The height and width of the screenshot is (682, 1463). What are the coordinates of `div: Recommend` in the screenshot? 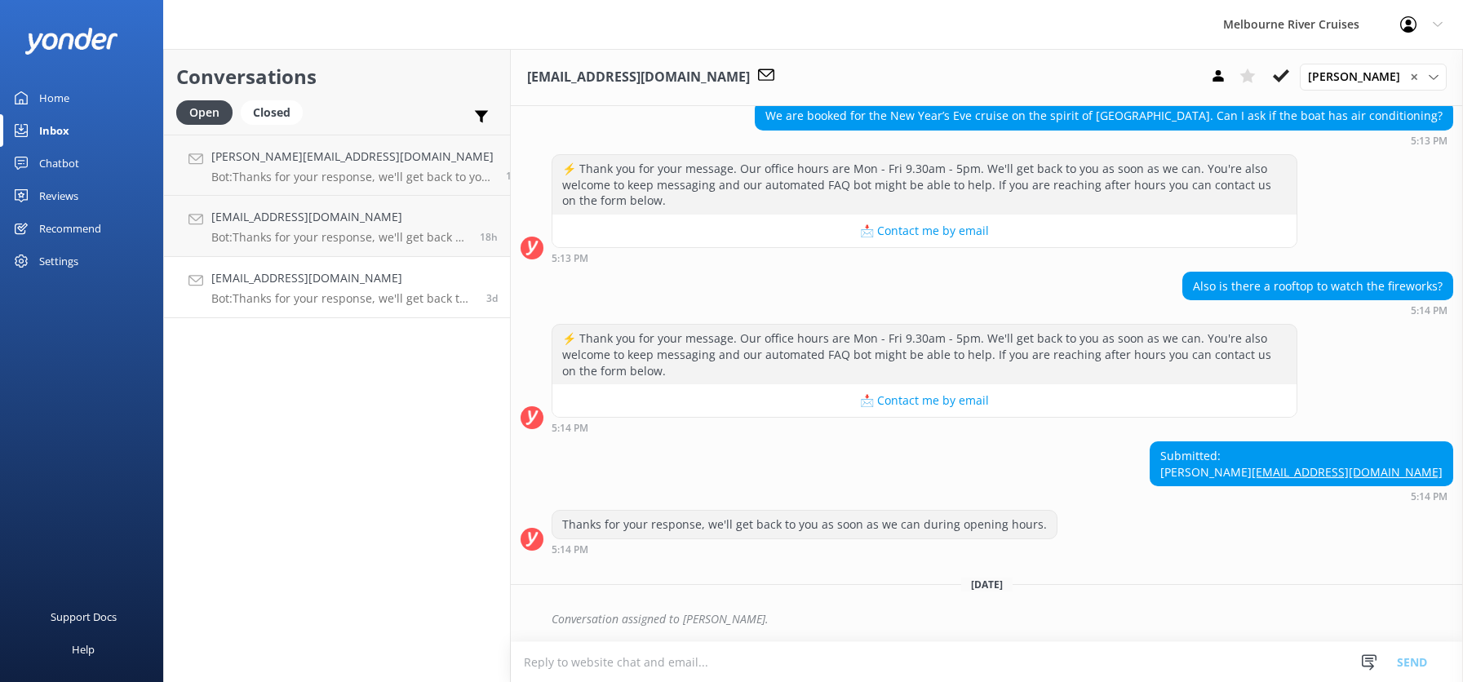 It's located at (70, 228).